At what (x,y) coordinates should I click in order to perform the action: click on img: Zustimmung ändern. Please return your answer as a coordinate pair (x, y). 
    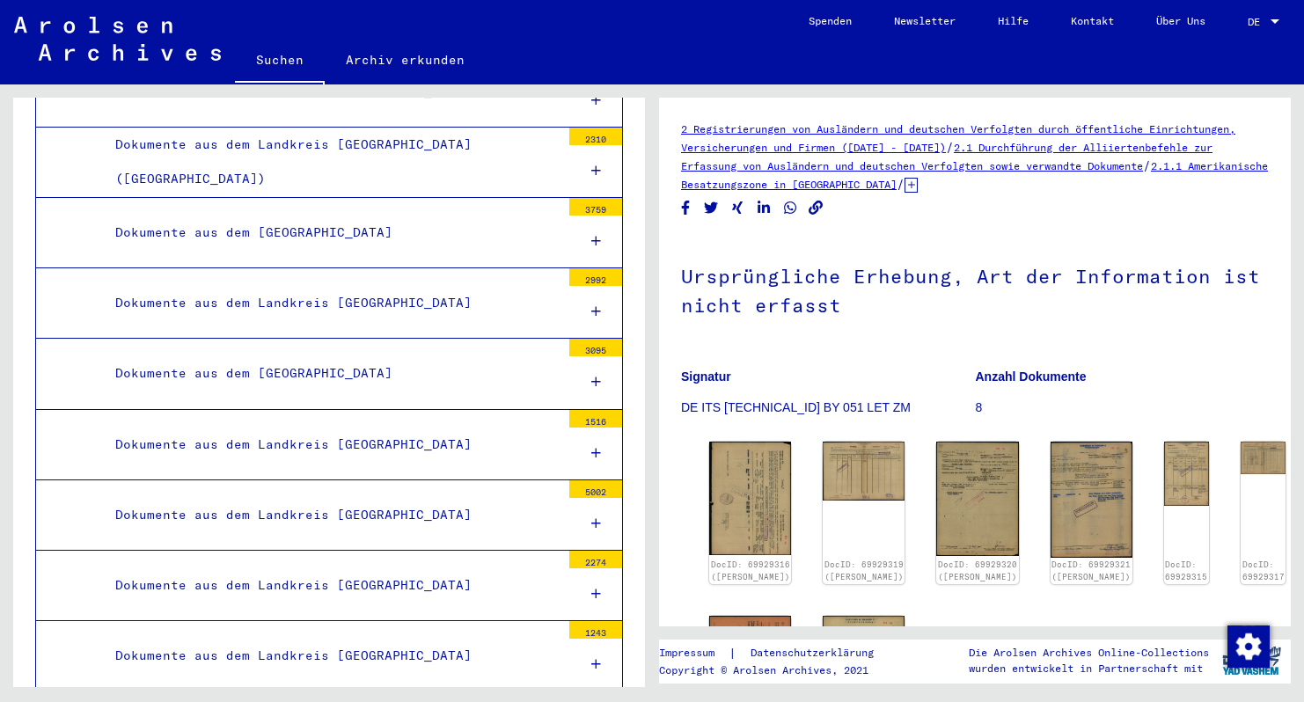
    Looking at the image, I should click on (1249, 647).